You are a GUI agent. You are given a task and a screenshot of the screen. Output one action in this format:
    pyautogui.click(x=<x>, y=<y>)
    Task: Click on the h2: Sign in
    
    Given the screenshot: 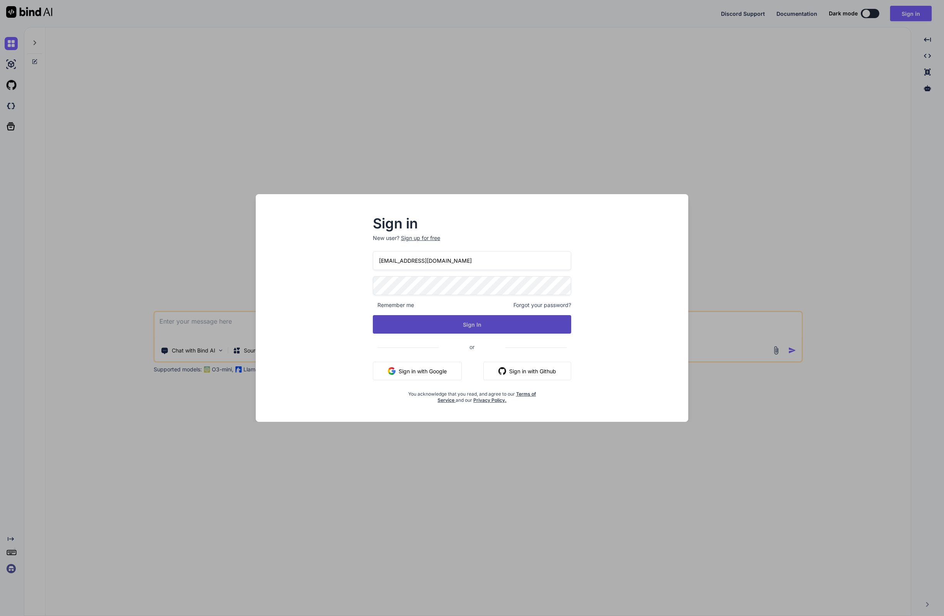 What is the action you would take?
    pyautogui.click(x=472, y=223)
    